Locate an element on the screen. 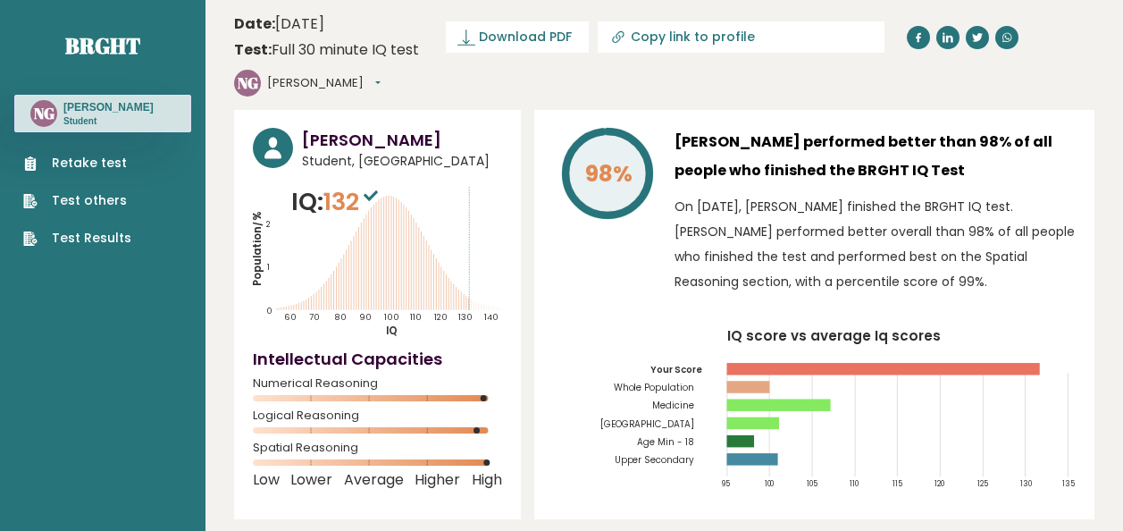  span: Low is located at coordinates (266, 480).